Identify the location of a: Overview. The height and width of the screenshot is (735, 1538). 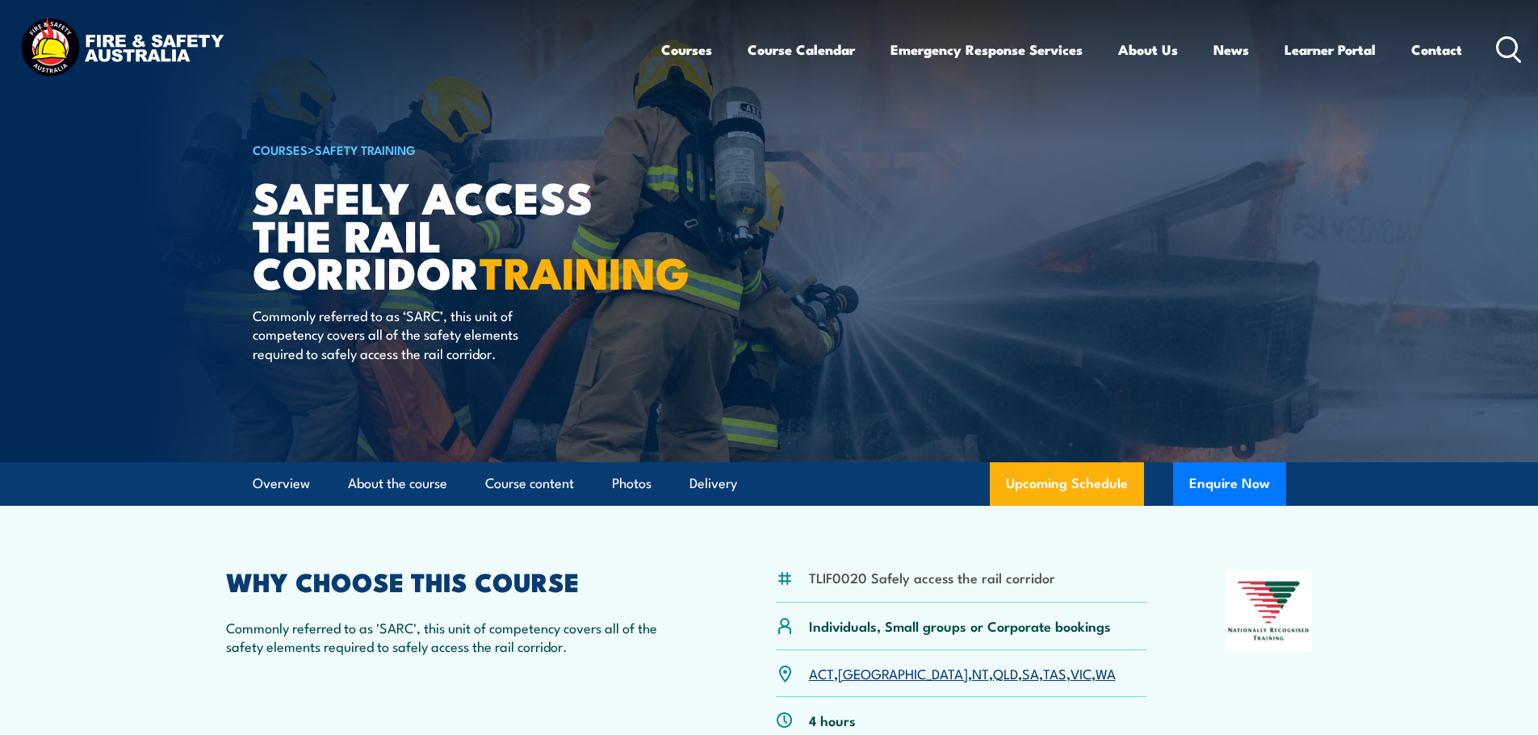
(281, 484).